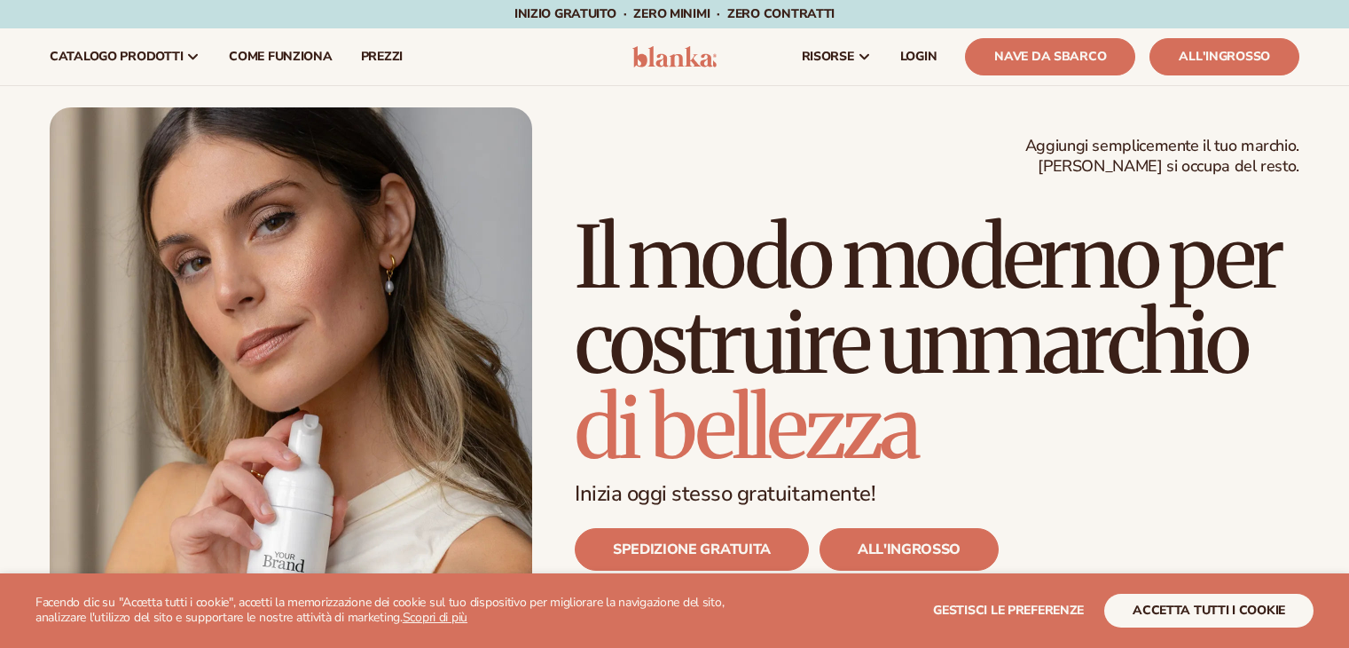 This screenshot has width=1349, height=648. I want to click on a: ALL'INGROSSO, so click(909, 549).